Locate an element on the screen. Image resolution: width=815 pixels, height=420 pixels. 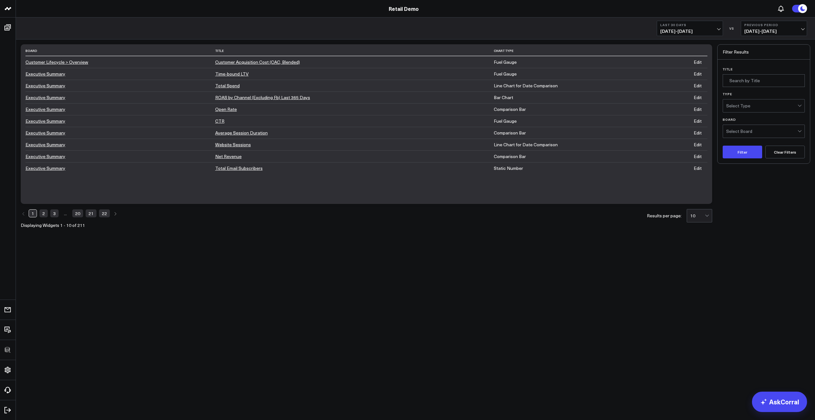
div: Filter Results is located at coordinates (764, 52).